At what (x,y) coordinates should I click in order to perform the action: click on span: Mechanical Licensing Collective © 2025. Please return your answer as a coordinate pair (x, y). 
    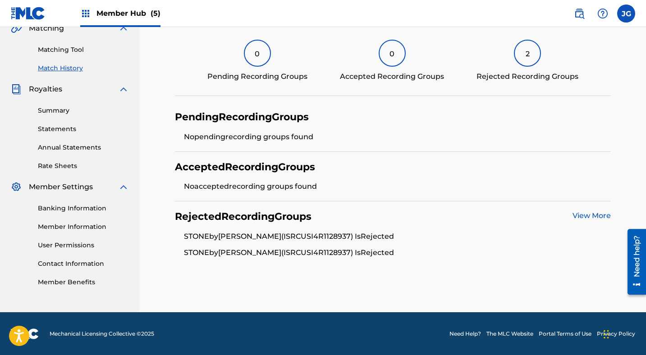
    Looking at the image, I should click on (102, 334).